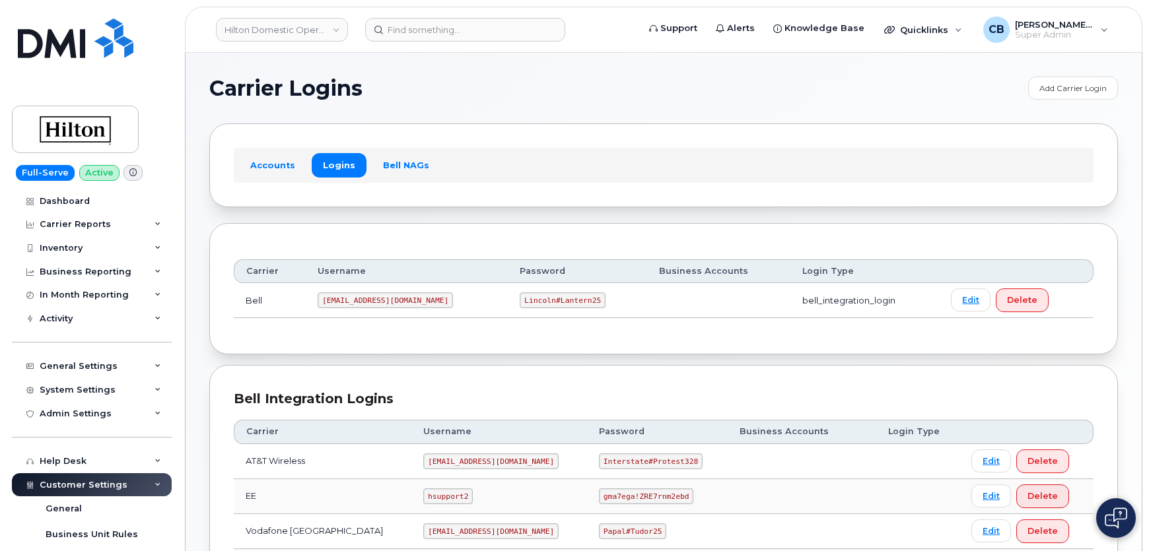 The height and width of the screenshot is (551, 1149). Describe the element at coordinates (864, 300) in the screenshot. I see `td: bell_integration_login` at that location.